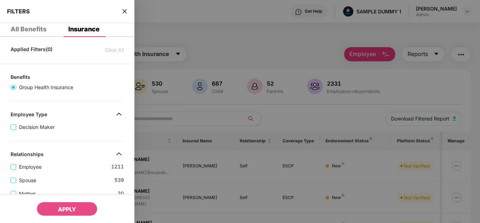 This screenshot has width=480, height=223. I want to click on span: 1211, so click(118, 166).